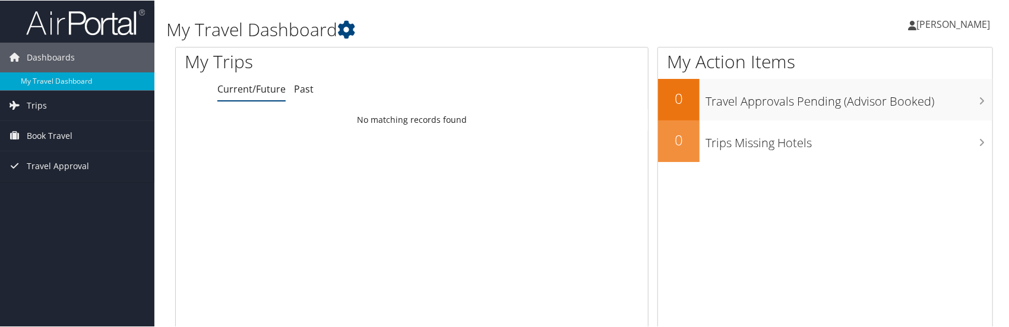 The height and width of the screenshot is (327, 1009). What do you see at coordinates (251, 88) in the screenshot?
I see `a: Current/Future` at bounding box center [251, 88].